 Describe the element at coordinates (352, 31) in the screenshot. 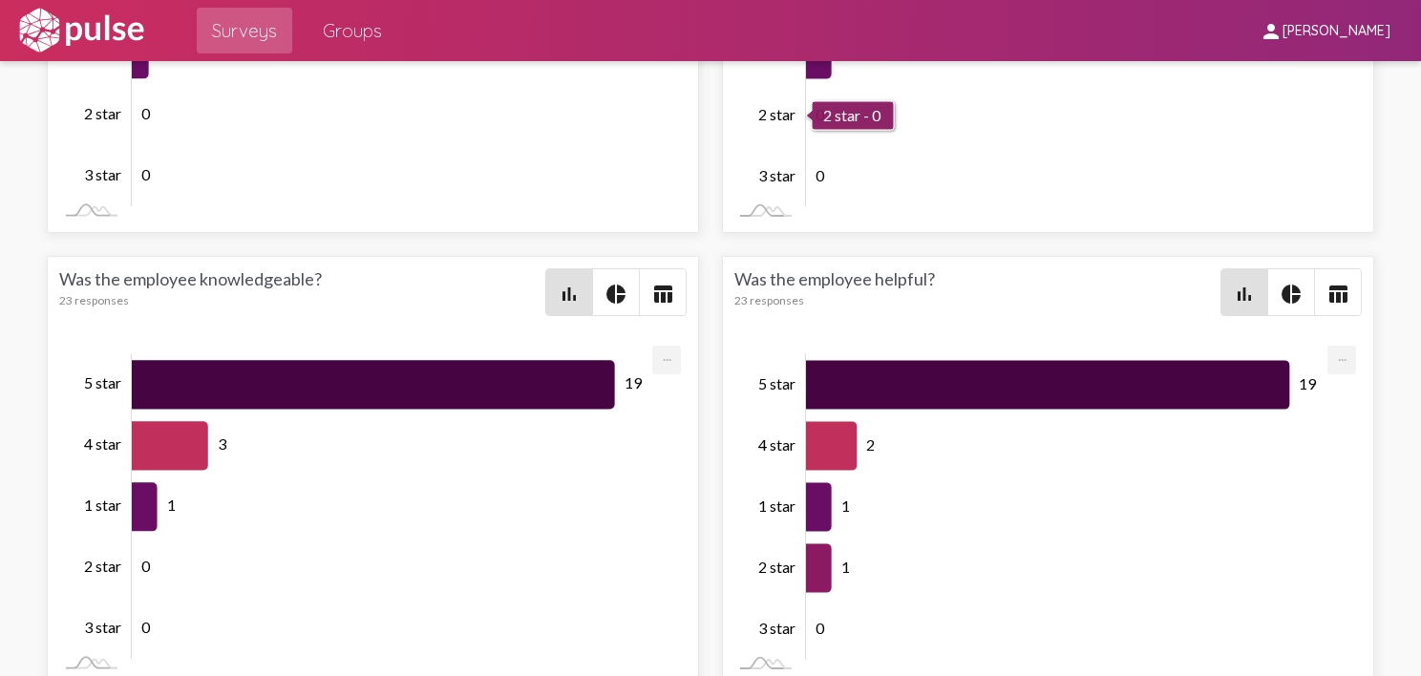

I see `span: Groups` at that location.